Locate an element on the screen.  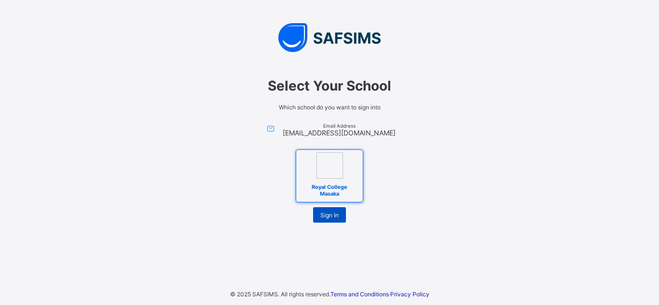
span: Email Address is located at coordinates (339, 126).